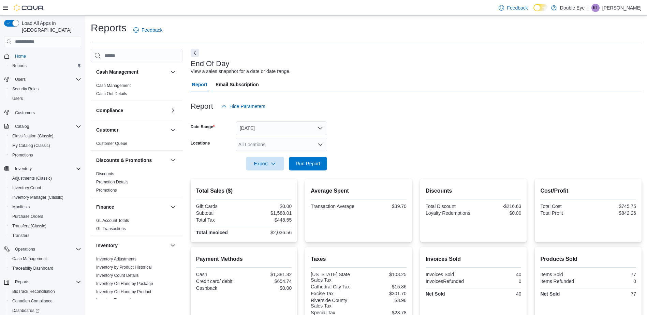 The width and height of the screenshot is (647, 315). I want to click on h3: Report, so click(202, 106).